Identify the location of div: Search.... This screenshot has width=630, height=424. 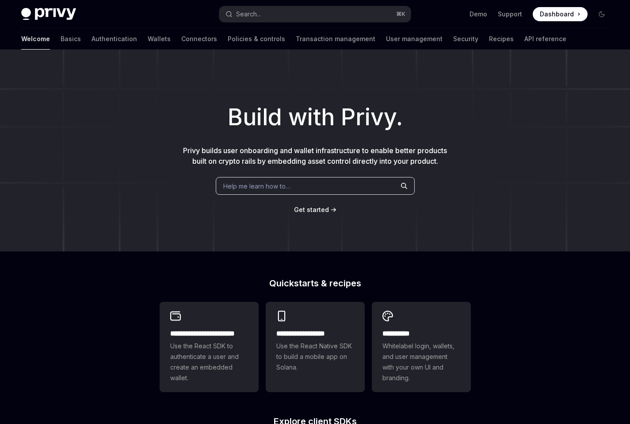
(249, 14).